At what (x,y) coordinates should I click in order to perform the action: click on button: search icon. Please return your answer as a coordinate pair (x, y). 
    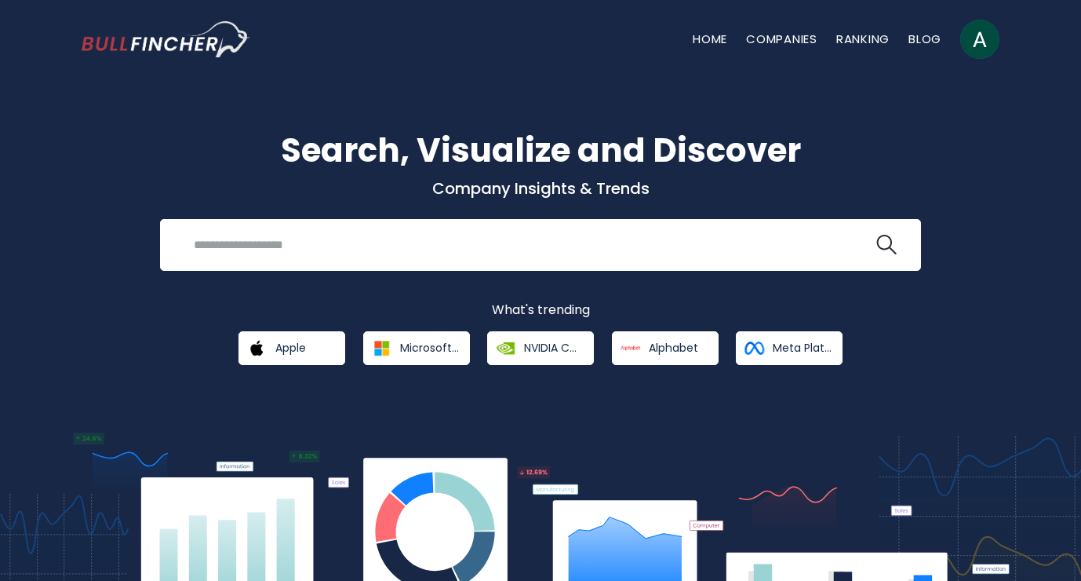
    Looking at the image, I should click on (886, 245).